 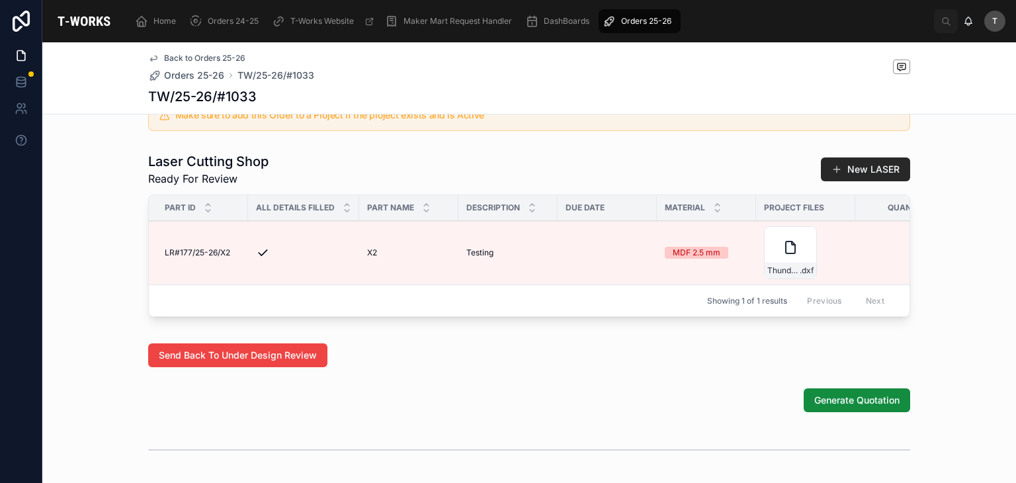 What do you see at coordinates (566, 21) in the screenshot?
I see `span: DashBoards` at bounding box center [566, 21].